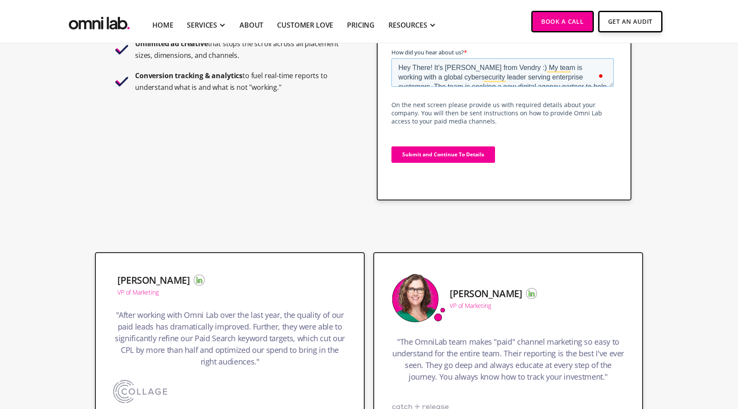 This screenshot has width=738, height=409. What do you see at coordinates (361, 25) in the screenshot?
I see `a: Pricing` at bounding box center [361, 25].